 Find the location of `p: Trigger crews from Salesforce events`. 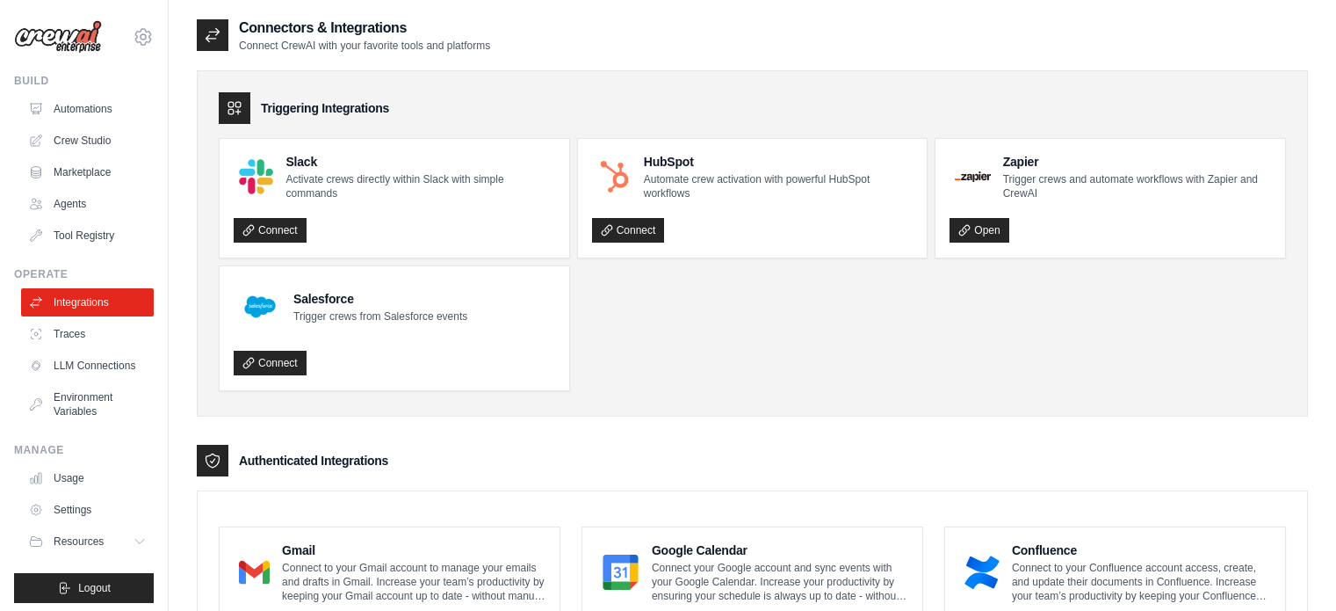

p: Trigger crews from Salesforce events is located at coordinates (380, 316).